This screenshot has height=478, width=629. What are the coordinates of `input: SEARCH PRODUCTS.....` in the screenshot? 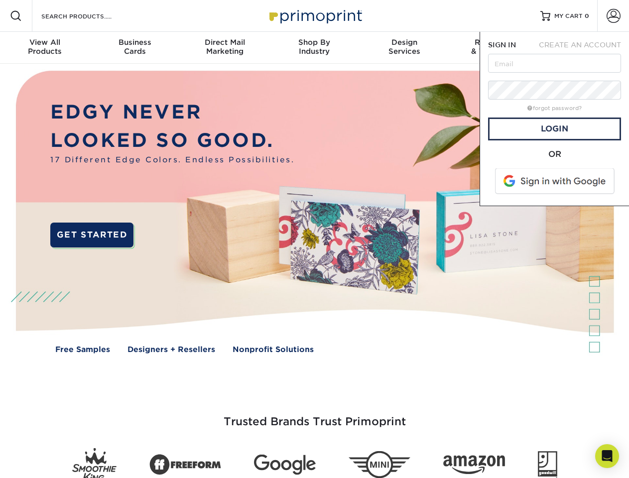 It's located at (89, 16).